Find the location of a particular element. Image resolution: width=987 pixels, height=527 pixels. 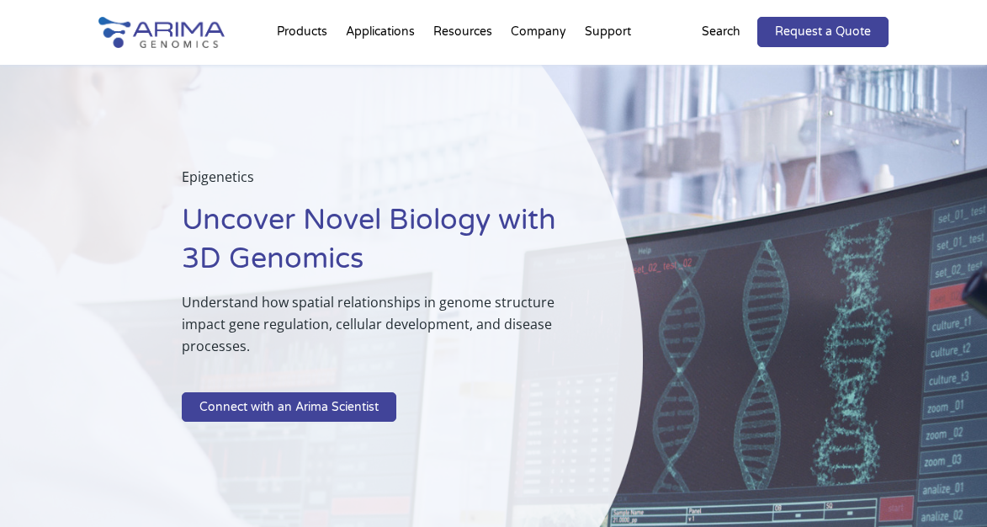

p: Epigenetics is located at coordinates (370, 184).